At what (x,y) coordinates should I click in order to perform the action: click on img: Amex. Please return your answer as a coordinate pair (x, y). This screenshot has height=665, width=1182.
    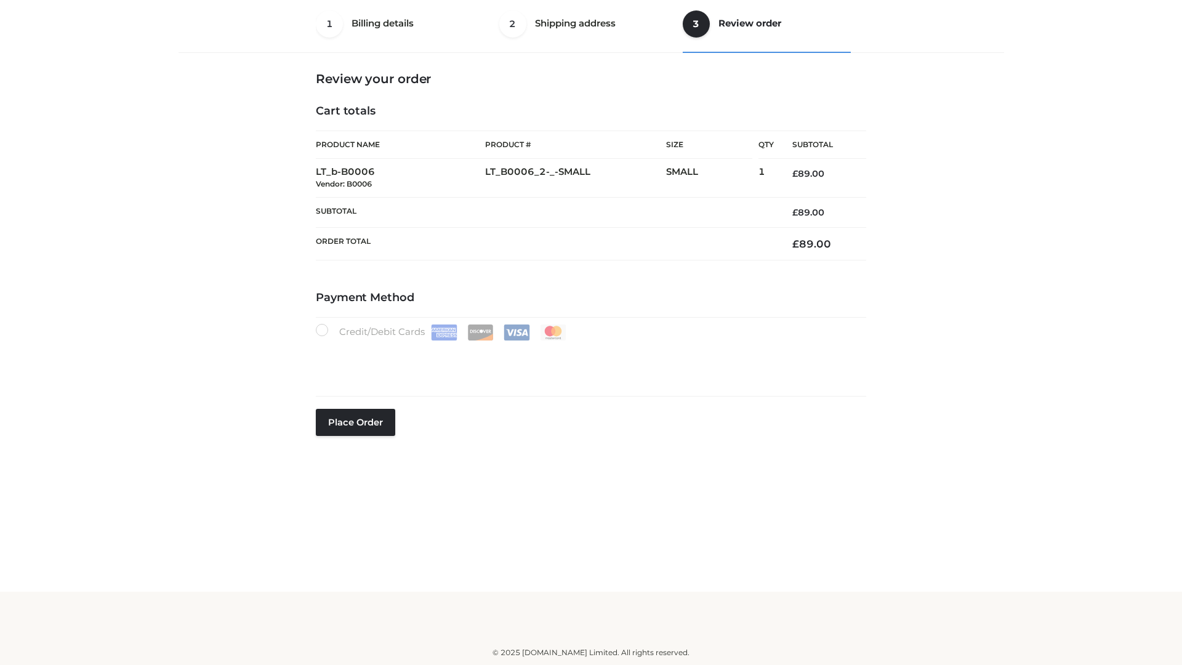
    Looking at the image, I should click on (444, 332).